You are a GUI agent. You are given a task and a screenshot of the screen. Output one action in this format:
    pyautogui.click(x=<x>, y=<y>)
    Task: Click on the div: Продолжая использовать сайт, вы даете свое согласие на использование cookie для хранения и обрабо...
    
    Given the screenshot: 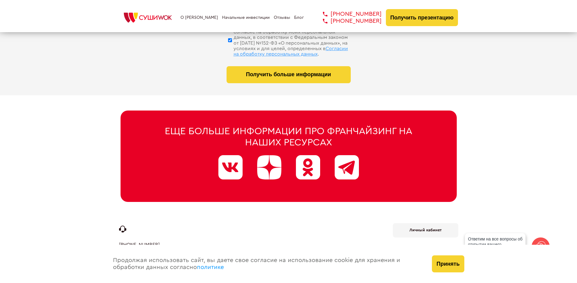 What is the action you would take?
    pyautogui.click(x=267, y=263)
    